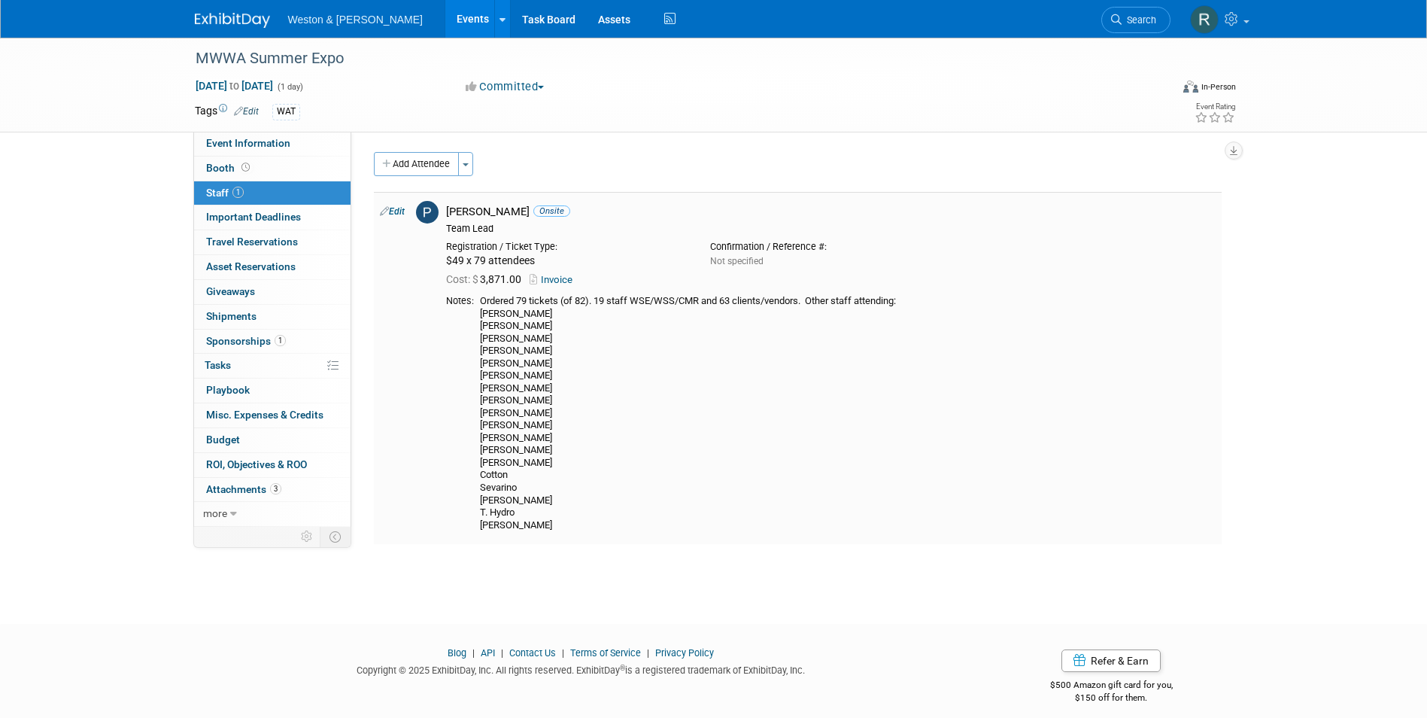  Describe the element at coordinates (272, 217) in the screenshot. I see `a: Important Deadlines` at that location.